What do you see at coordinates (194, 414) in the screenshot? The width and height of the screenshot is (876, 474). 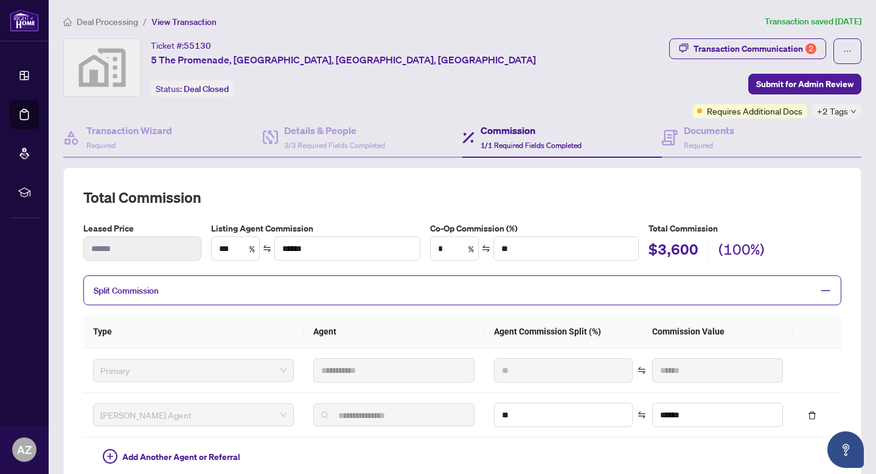 I see `span: RAHR Agent` at bounding box center [194, 414].